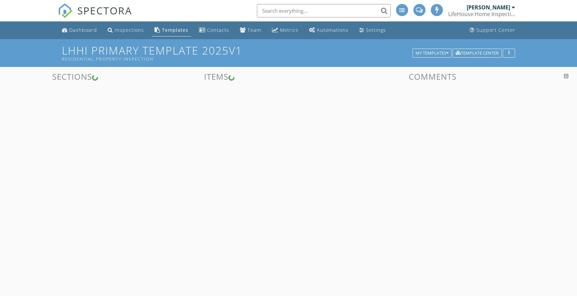 This screenshot has width=577, height=296. What do you see at coordinates (65, 11) in the screenshot?
I see `img: The Best Home Inspection Software - Spectora` at bounding box center [65, 11].